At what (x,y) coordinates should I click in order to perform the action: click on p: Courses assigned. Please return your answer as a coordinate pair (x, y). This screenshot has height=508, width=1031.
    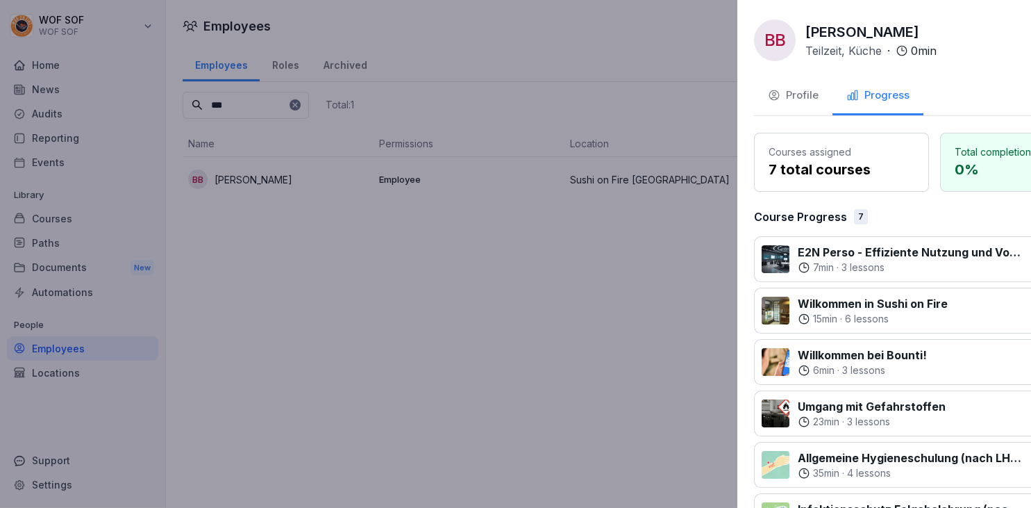
    Looking at the image, I should click on (842, 151).